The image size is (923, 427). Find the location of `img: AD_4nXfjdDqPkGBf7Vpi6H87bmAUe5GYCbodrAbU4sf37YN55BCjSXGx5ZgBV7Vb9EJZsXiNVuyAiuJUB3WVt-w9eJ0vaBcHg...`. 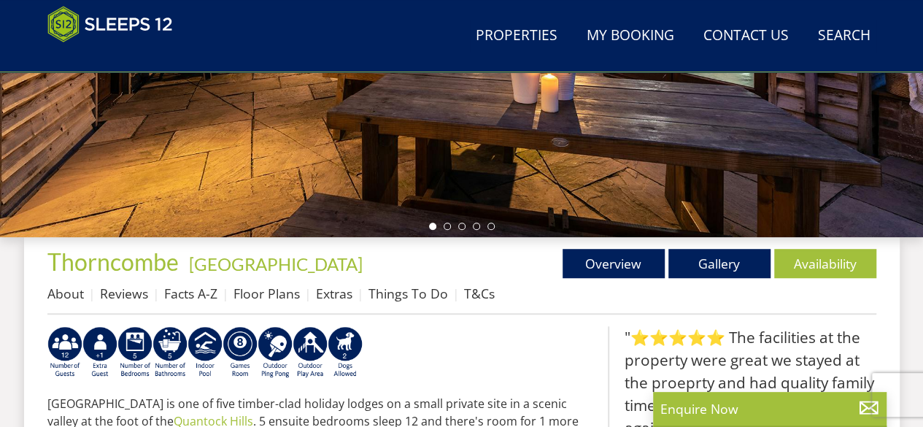

img: AD_4nXfjdDqPkGBf7Vpi6H87bmAUe5GYCbodrAbU4sf37YN55BCjSXGx5ZgBV7Vb9EJZsXiNVuyAiuJUB3WVt-w9eJ0vaBcHg... is located at coordinates (310, 352).